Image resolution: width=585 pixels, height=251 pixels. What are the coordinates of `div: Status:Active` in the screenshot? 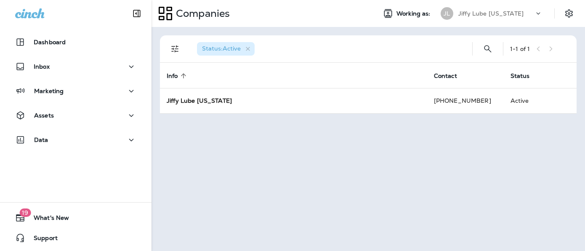 It's located at (225, 49).